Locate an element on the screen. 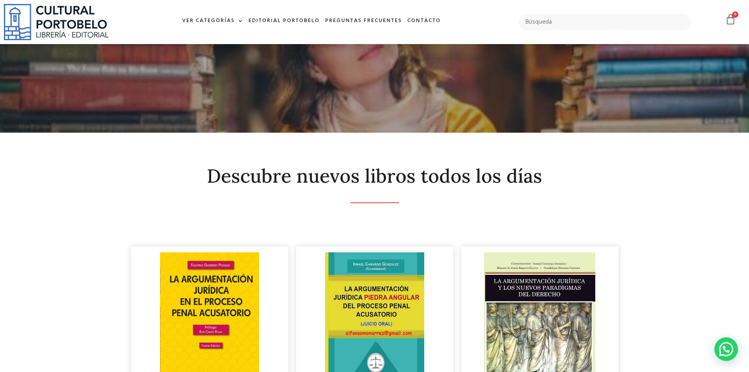  a: Editorial Portobelo is located at coordinates (284, 21).